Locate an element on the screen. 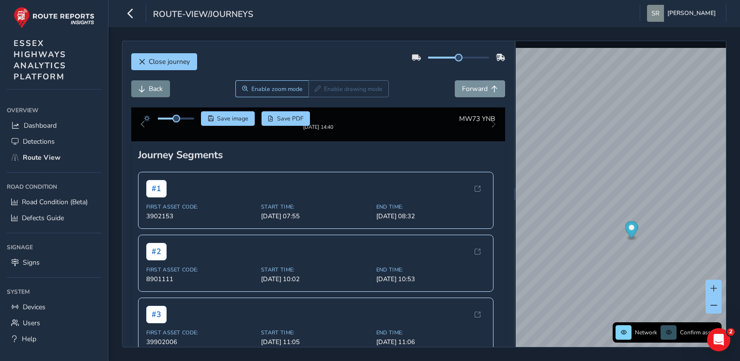  a: Road Condition (Beta) is located at coordinates (54, 202).